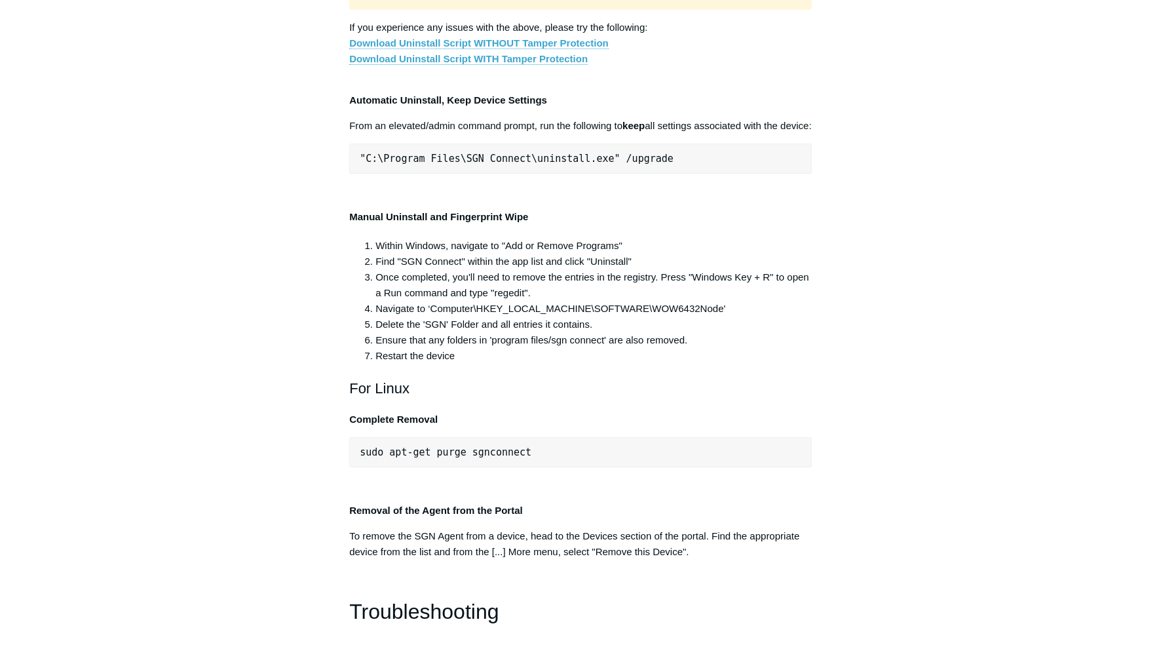  What do you see at coordinates (593, 261) in the screenshot?
I see `li: Find "SGN Connect" within the app list and click "Uninstall"` at bounding box center [593, 261].